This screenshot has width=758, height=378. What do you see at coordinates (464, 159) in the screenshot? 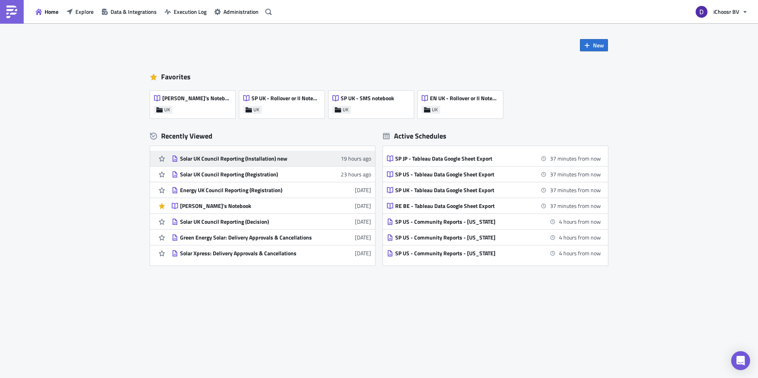
I see `div: SP JP - Tableau Data Google Sheet Export` at bounding box center [464, 159].